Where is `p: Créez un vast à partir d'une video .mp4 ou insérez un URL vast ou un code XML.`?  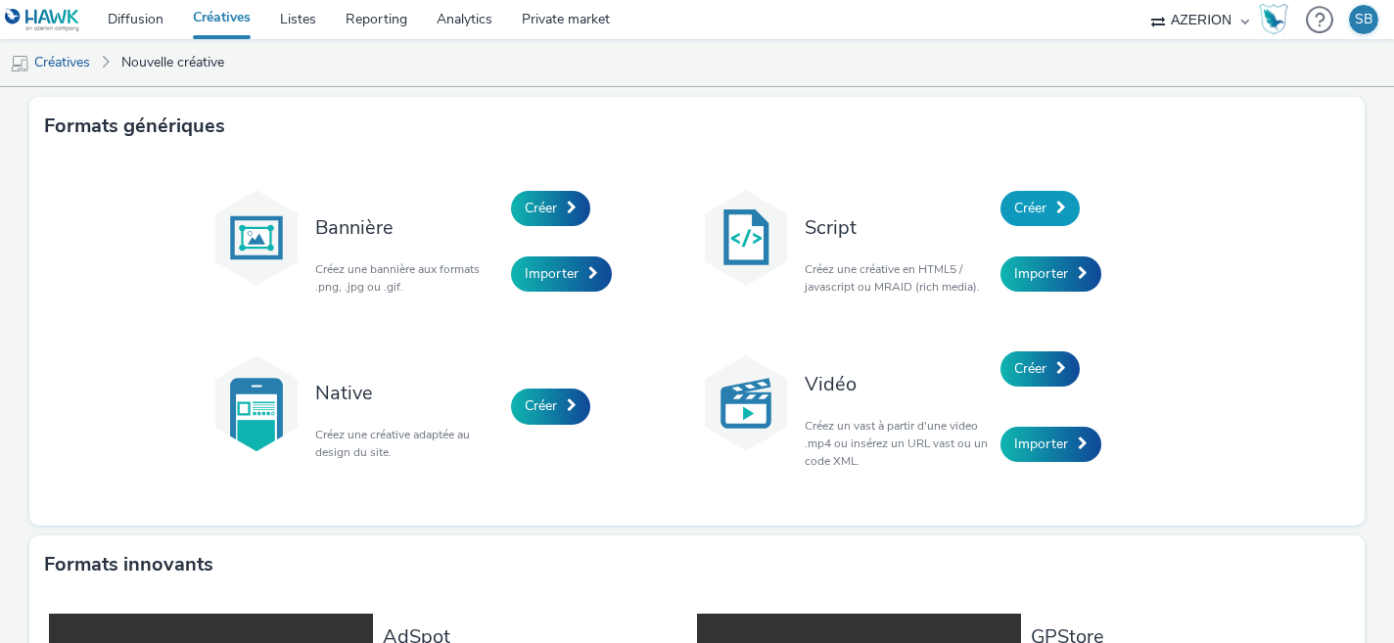 p: Créez un vast à partir d'une video .mp4 ou insérez un URL vast ou un code XML. is located at coordinates (898, 444).